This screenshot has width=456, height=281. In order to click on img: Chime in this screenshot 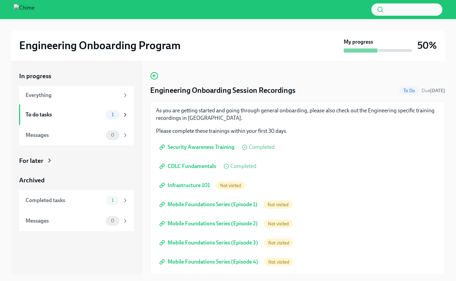, I will do `click(24, 10)`.